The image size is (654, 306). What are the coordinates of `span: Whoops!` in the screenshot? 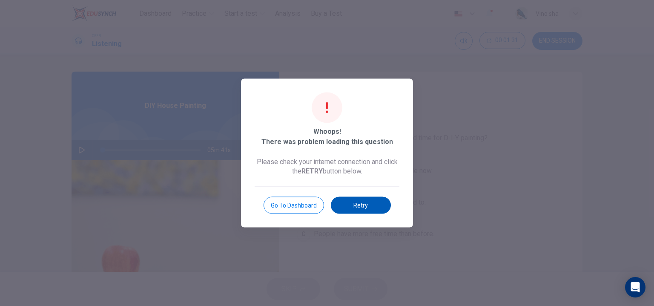 It's located at (327, 132).